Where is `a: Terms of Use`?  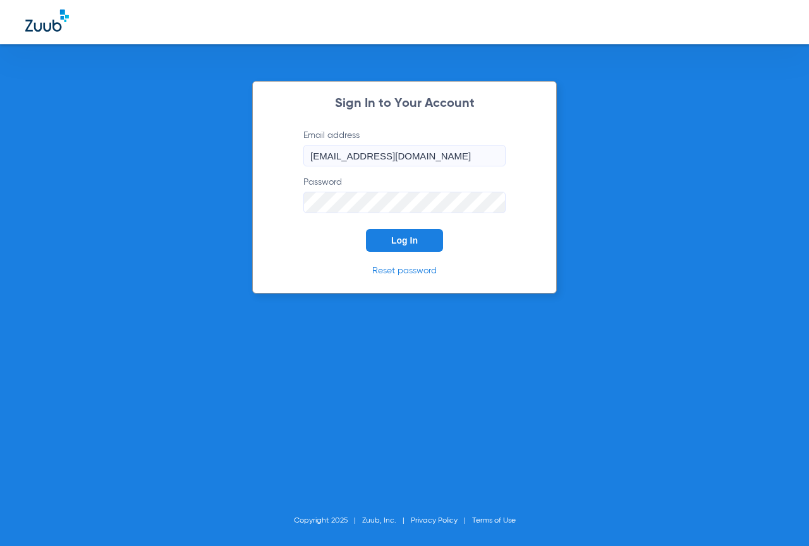
a: Terms of Use is located at coordinates (494, 520).